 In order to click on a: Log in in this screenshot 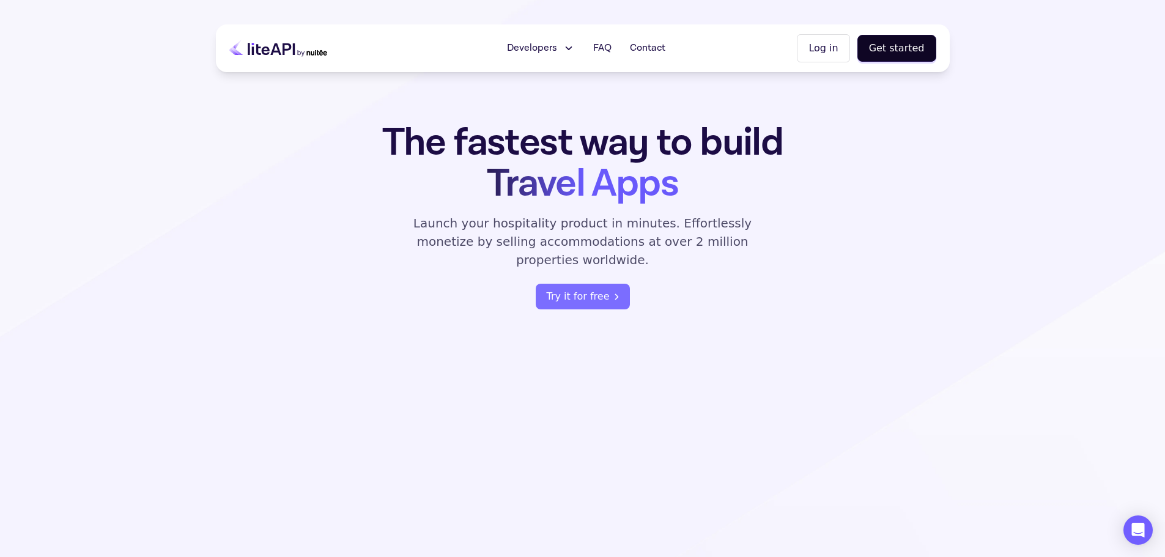, I will do `click(823, 48)`.